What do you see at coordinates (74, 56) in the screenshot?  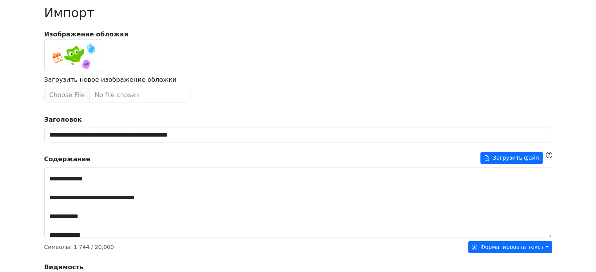 I see `img: Cover` at bounding box center [74, 56].